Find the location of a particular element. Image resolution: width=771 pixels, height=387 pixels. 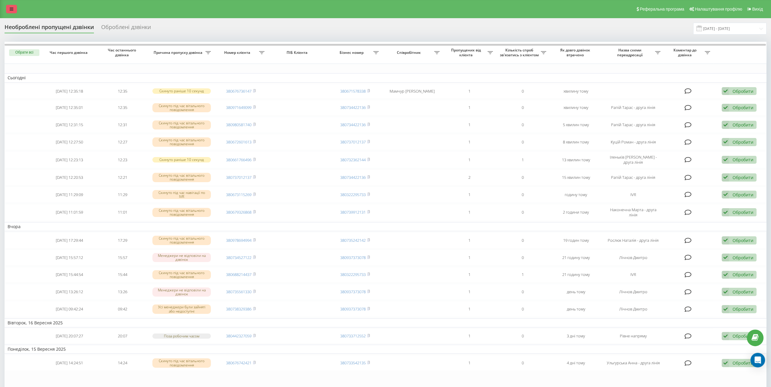

div: Усі менеджери були зайняті або недоступні is located at coordinates (181, 309).